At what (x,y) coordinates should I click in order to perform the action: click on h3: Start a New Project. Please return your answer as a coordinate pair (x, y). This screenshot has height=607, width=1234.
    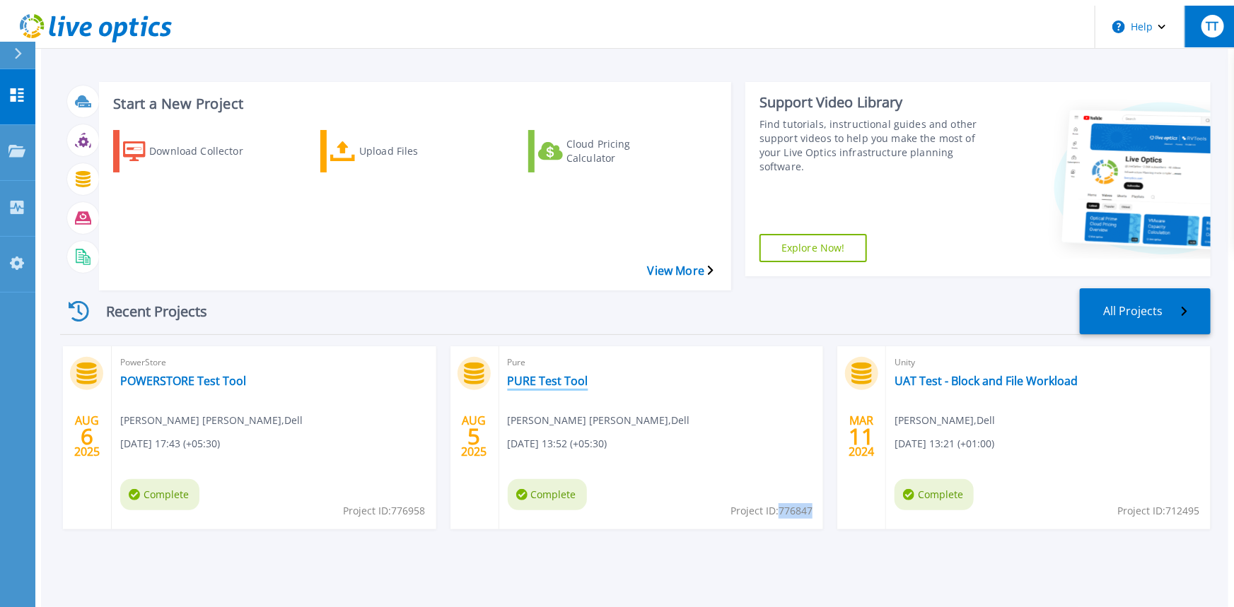
    Looking at the image, I should click on (413, 104).